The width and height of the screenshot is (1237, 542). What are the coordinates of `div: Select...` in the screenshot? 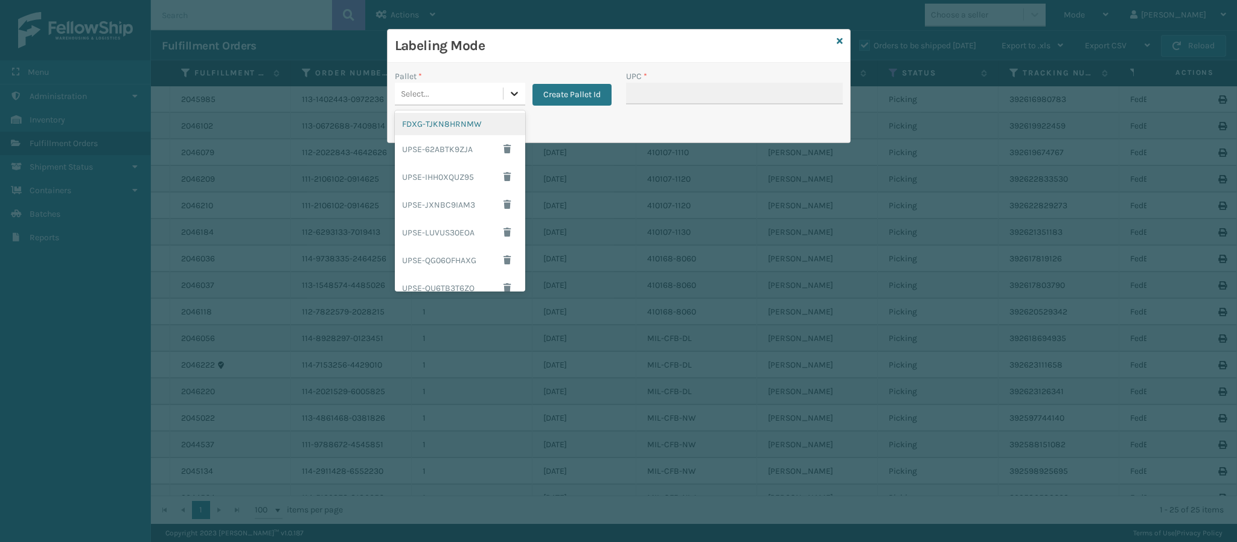 It's located at (415, 94).